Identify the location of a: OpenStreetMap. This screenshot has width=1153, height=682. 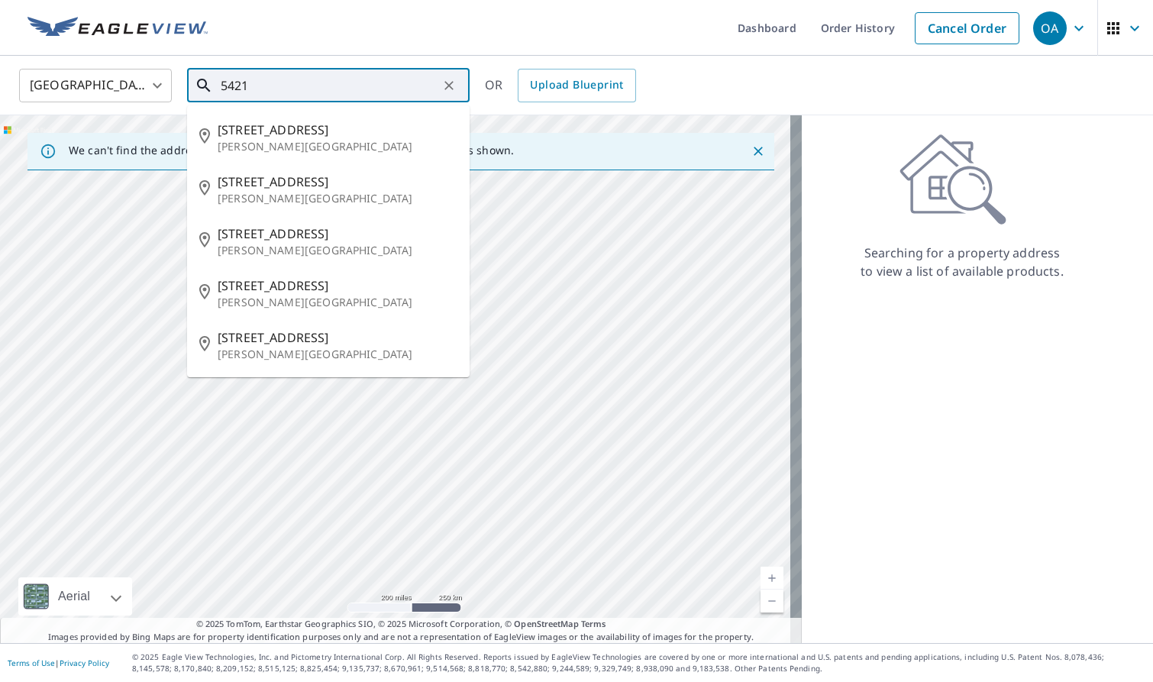
(546, 623).